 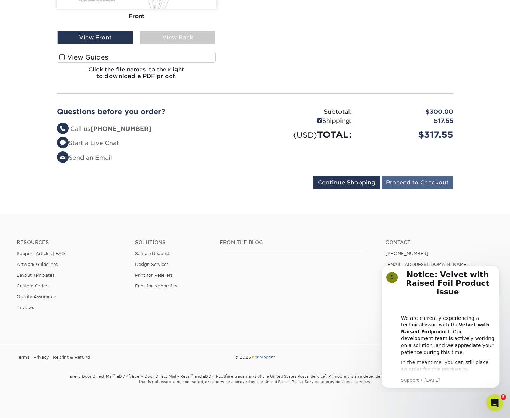 I want to click on div: © 2025, so click(x=255, y=358).